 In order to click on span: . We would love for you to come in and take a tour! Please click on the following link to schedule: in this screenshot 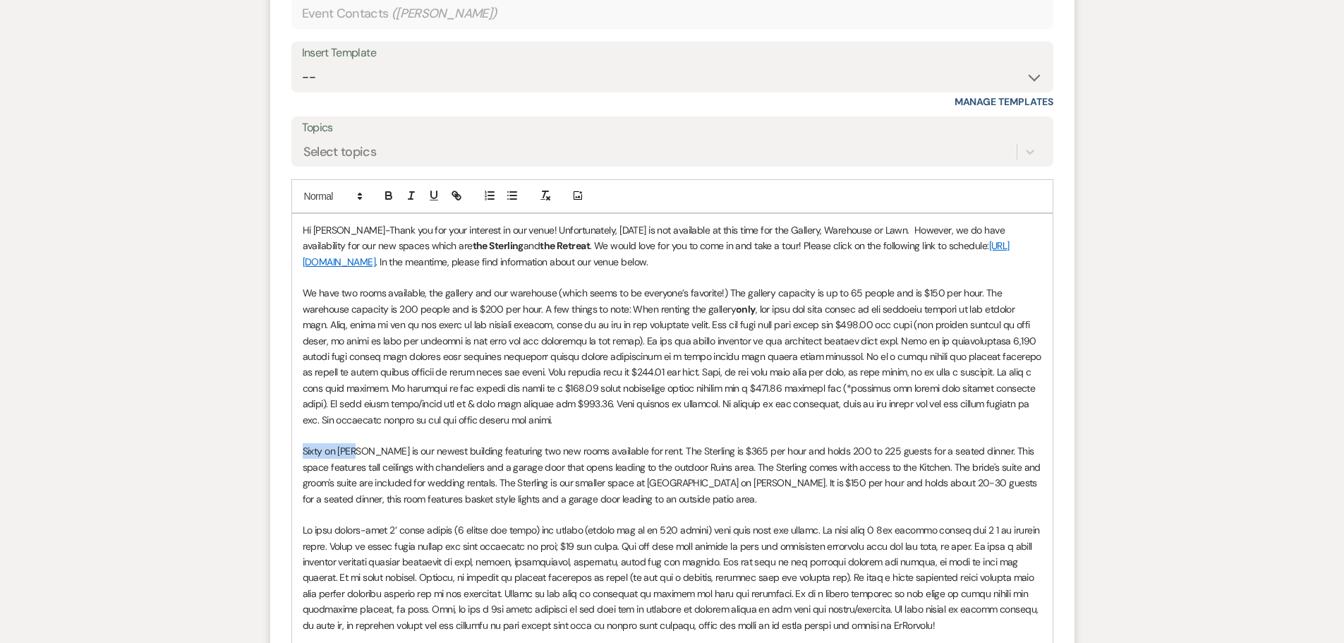, I will do `click(790, 246)`.